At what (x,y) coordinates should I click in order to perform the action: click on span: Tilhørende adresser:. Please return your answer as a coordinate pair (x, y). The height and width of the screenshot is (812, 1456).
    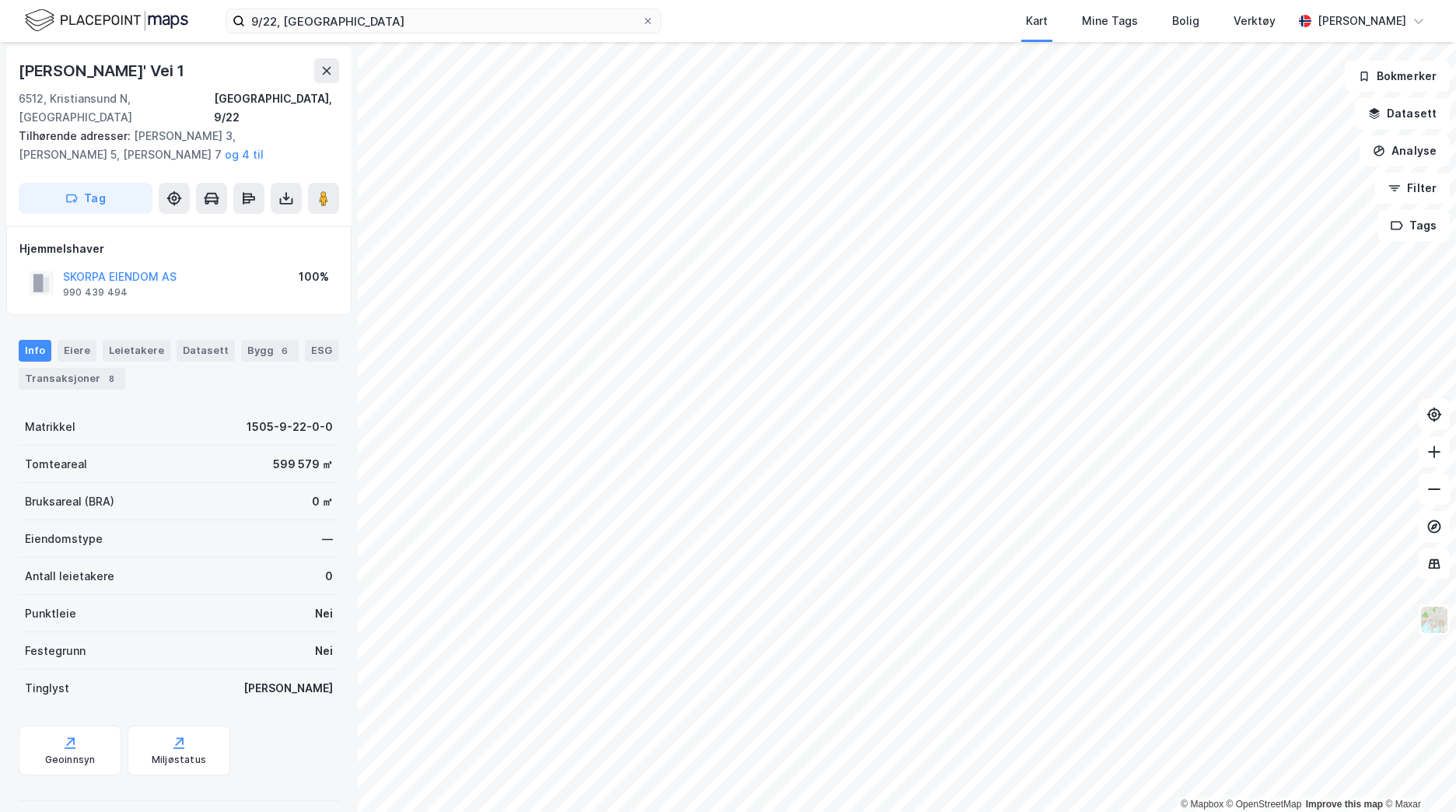
    Looking at the image, I should click on (76, 135).